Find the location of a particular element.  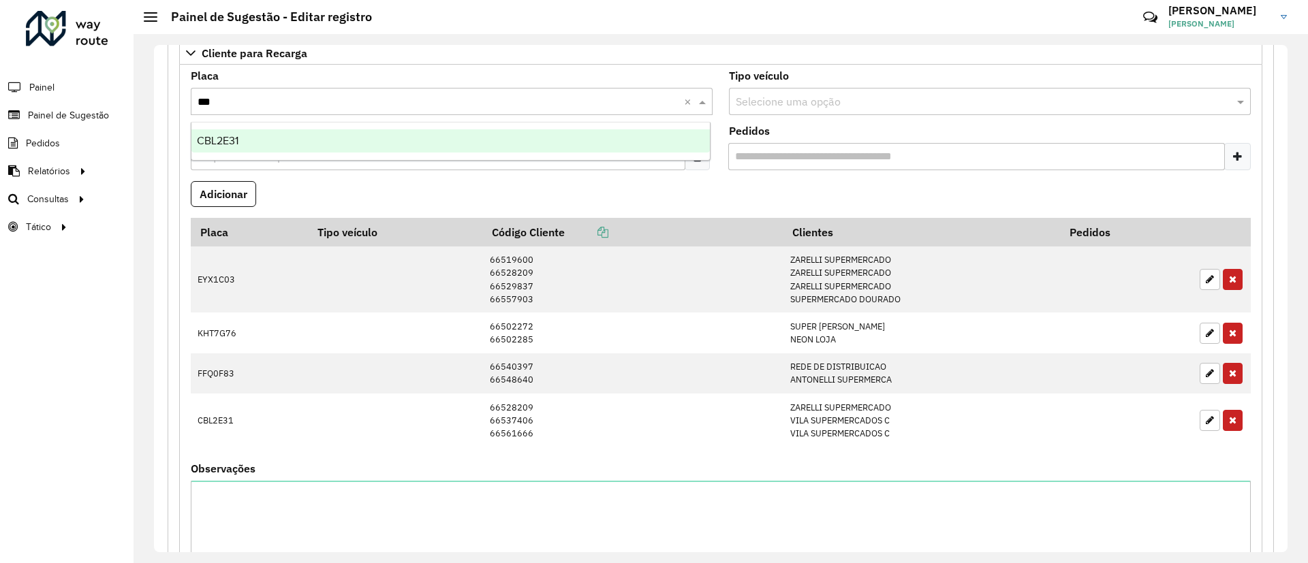

h2: Painel de Sugestão - Editar registro is located at coordinates (264, 17).